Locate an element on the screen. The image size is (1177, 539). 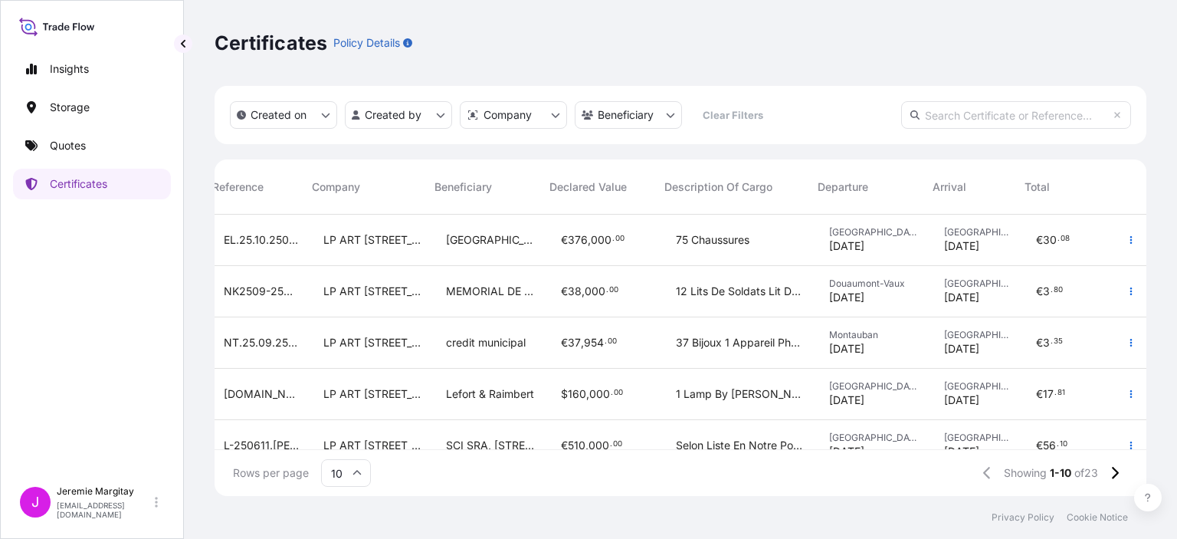
span: Lefort & Raimbert is located at coordinates (490, 394).